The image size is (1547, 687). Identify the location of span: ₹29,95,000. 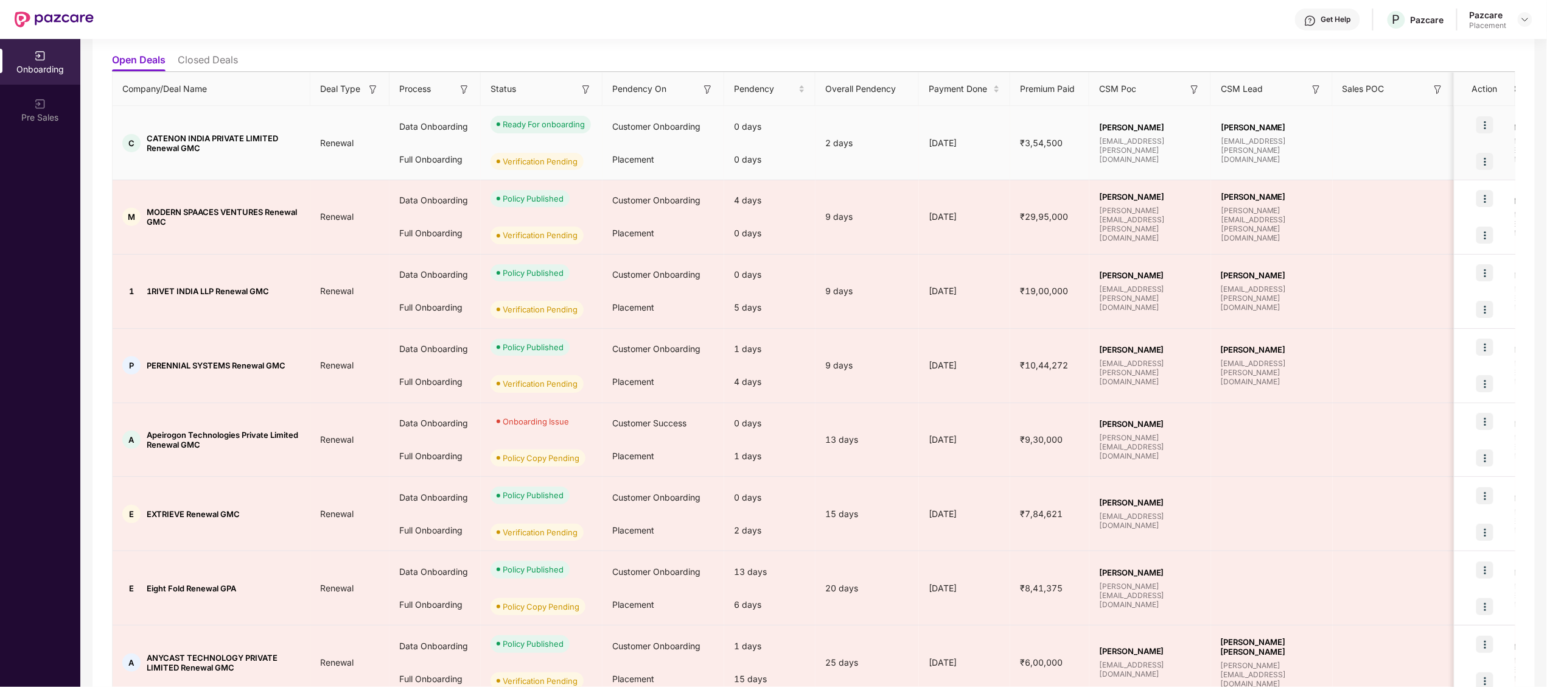
(1044, 216).